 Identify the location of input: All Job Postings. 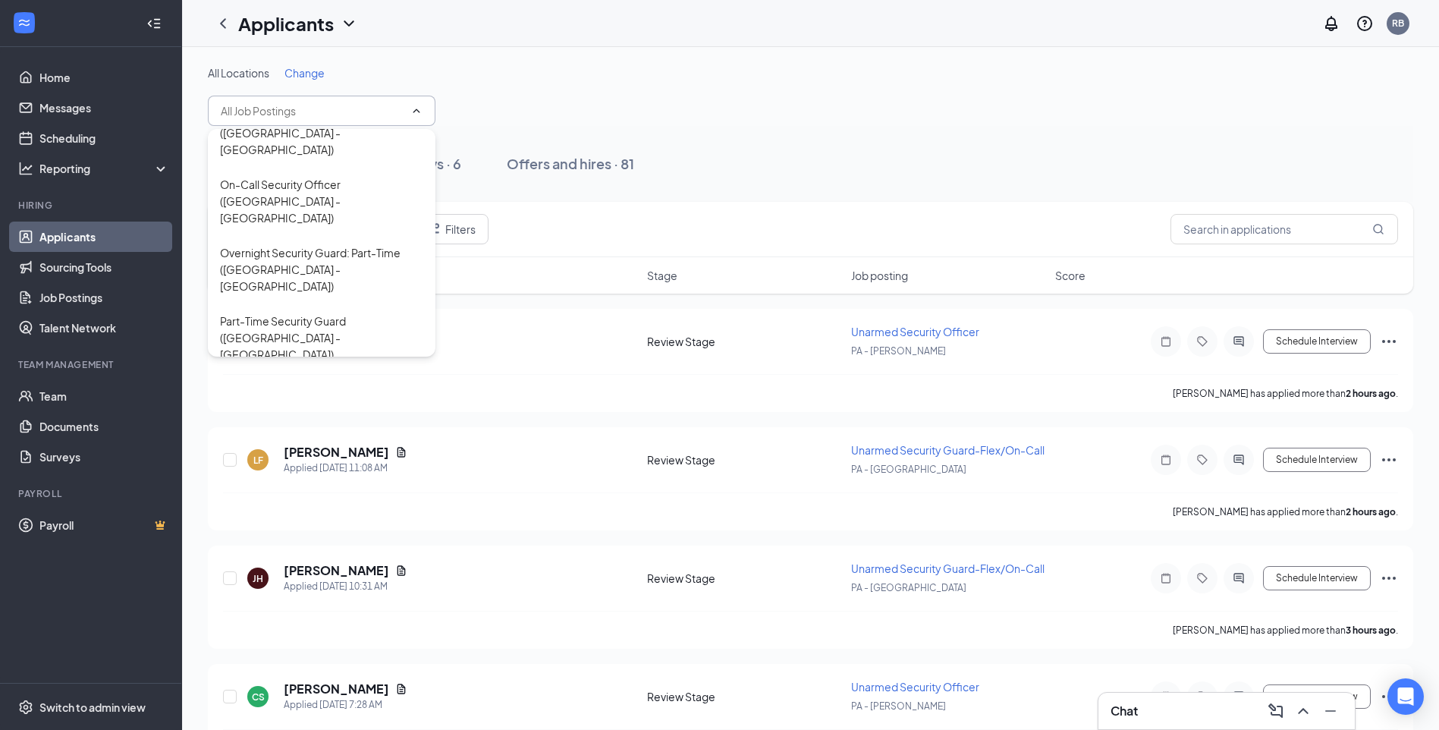
(313, 111).